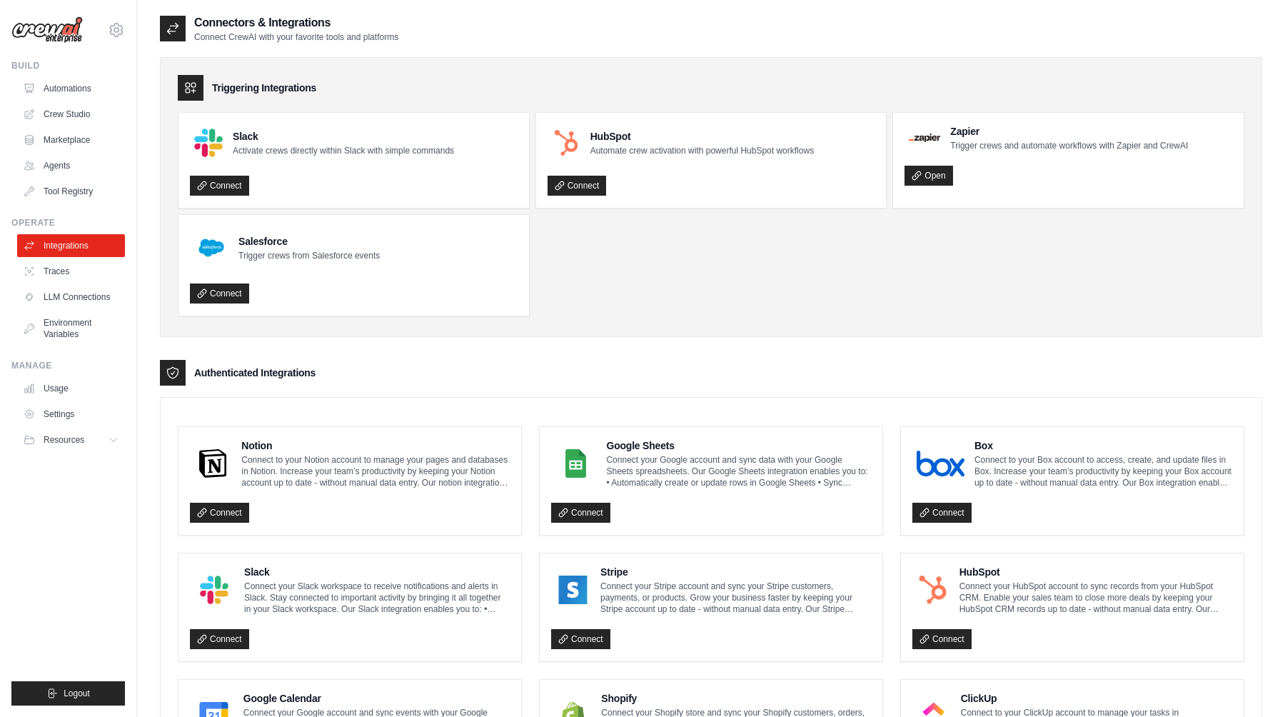 The width and height of the screenshot is (1285, 717). What do you see at coordinates (738, 446) in the screenshot?
I see `h4: Google Sheets` at bounding box center [738, 446].